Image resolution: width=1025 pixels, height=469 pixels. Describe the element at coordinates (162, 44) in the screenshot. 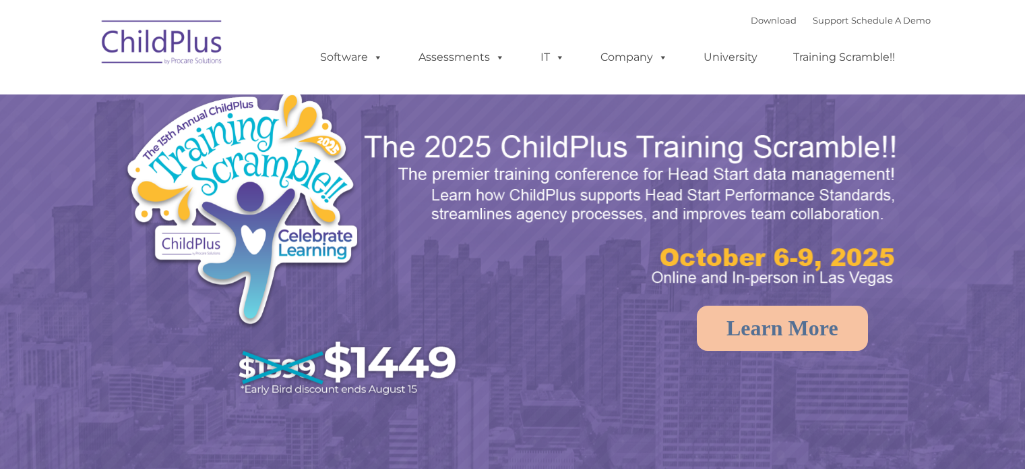

I see `img: ChildPlus by Procare Solutions` at that location.